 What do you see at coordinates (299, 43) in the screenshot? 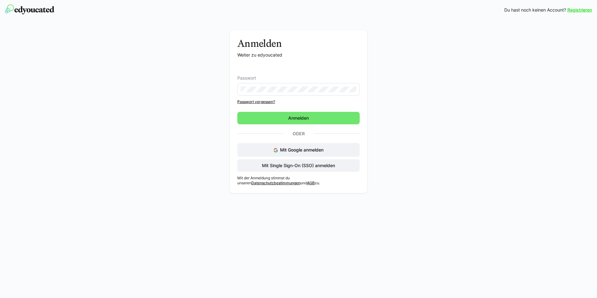
I see `h3: Anmelden` at bounding box center [299, 43].